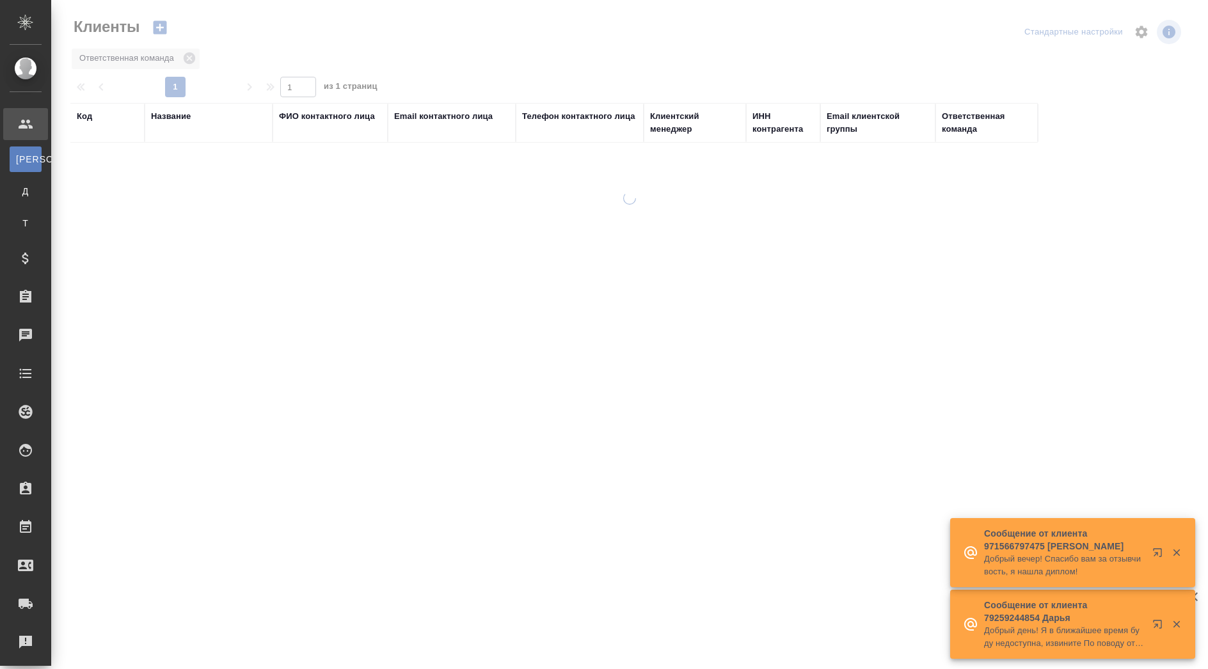 This screenshot has height=669, width=1208. Describe the element at coordinates (1064, 612) in the screenshot. I see `p: Сообщение от клиента 79259244854 Дарья` at that location.